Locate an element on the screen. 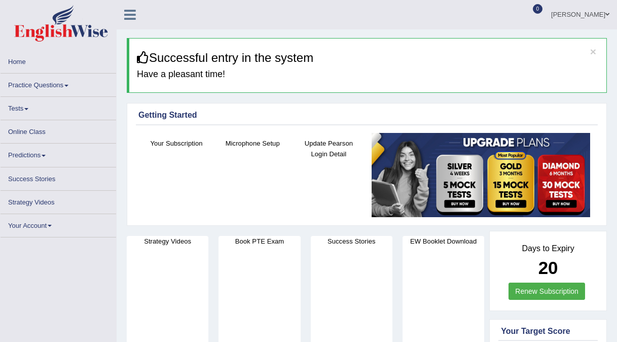 This screenshot has height=342, width=617. h4: Your Subscription is located at coordinates (176, 143).